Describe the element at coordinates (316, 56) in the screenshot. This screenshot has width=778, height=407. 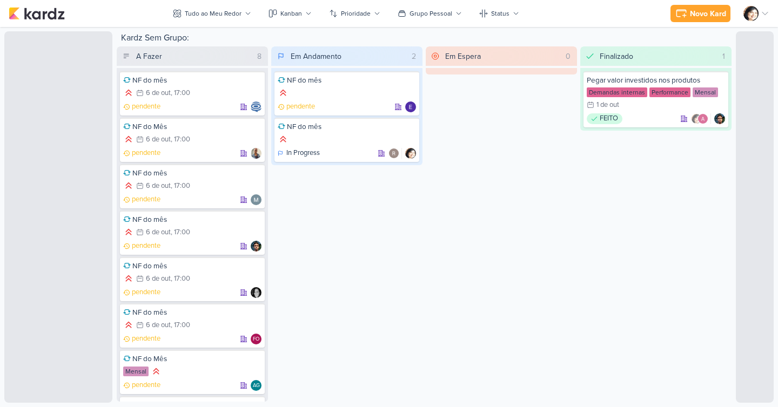
I see `div: Em Andamento` at that location.